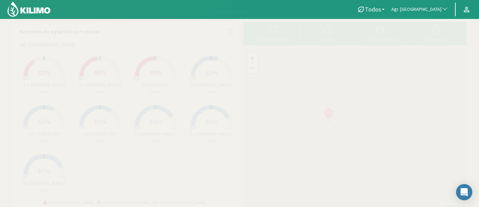 The height and width of the screenshot is (207, 479). What do you see at coordinates (252, 68) in the screenshot?
I see `a: Zoom out` at bounding box center [252, 68].